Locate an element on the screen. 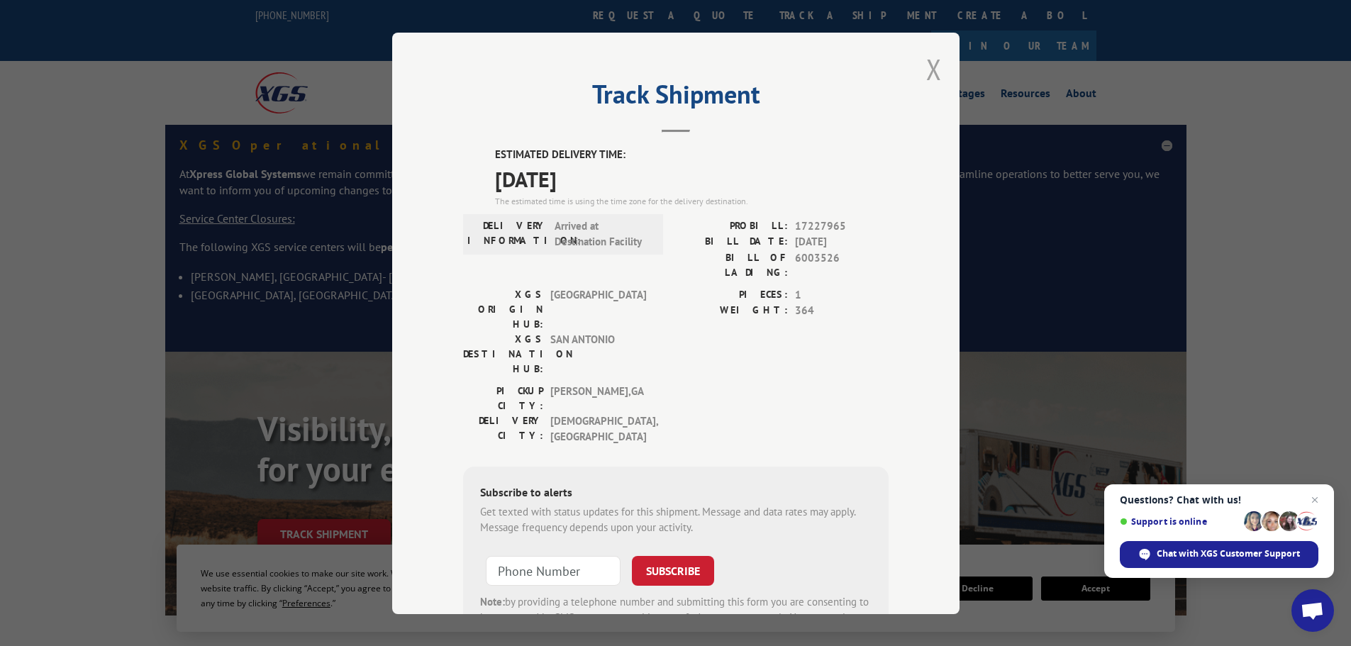  label: WEIGHT: is located at coordinates (732, 311).